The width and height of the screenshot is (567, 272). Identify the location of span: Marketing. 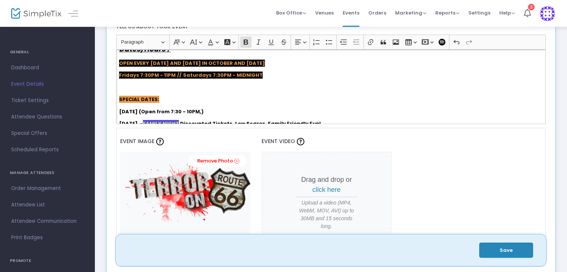
(411, 13).